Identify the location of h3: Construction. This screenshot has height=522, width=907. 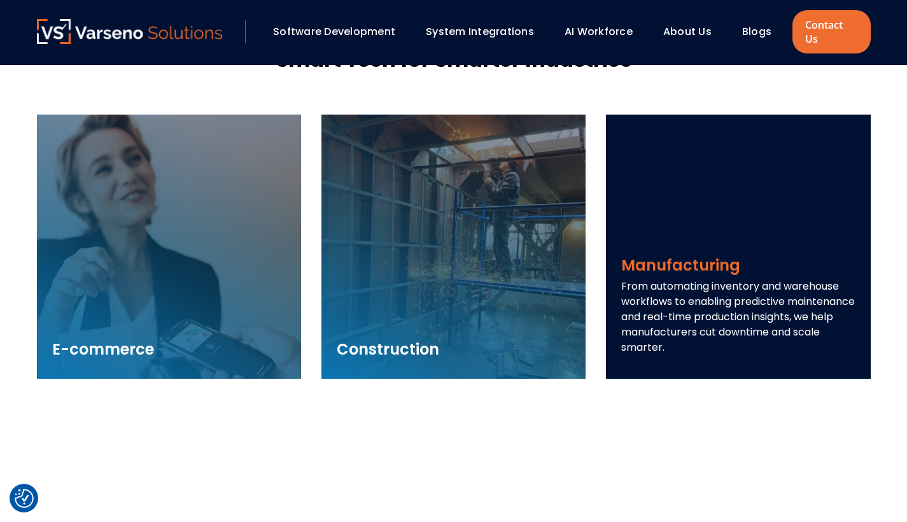
(453, 350).